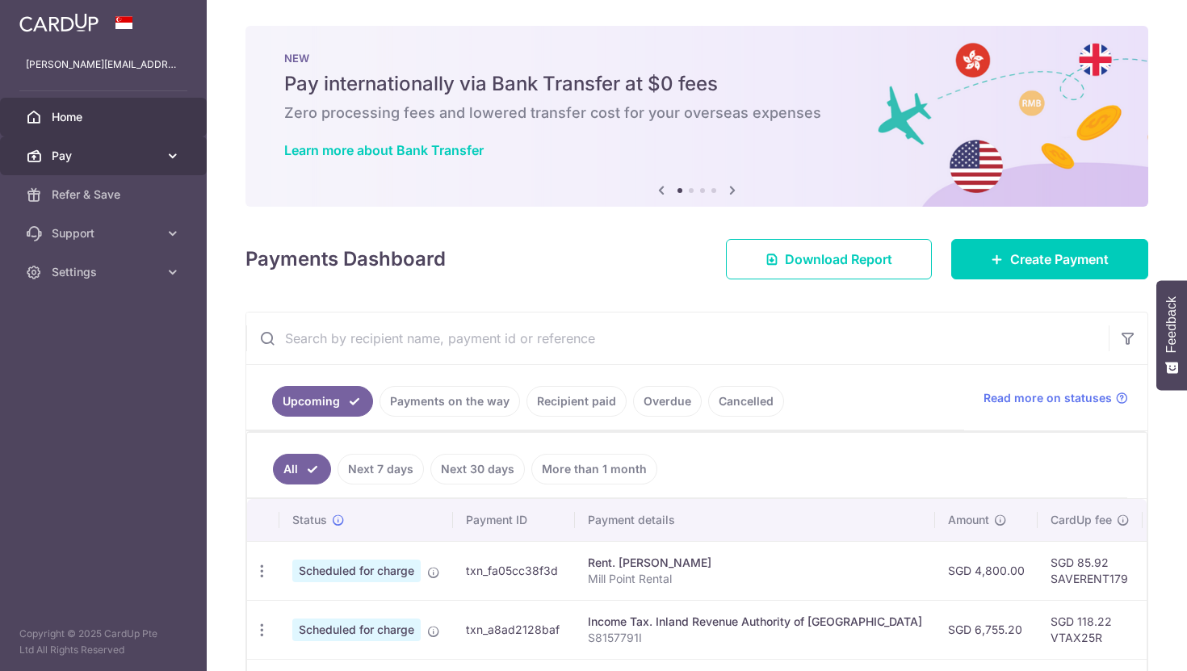 Image resolution: width=1187 pixels, height=671 pixels. I want to click on p: NEW, so click(697, 58).